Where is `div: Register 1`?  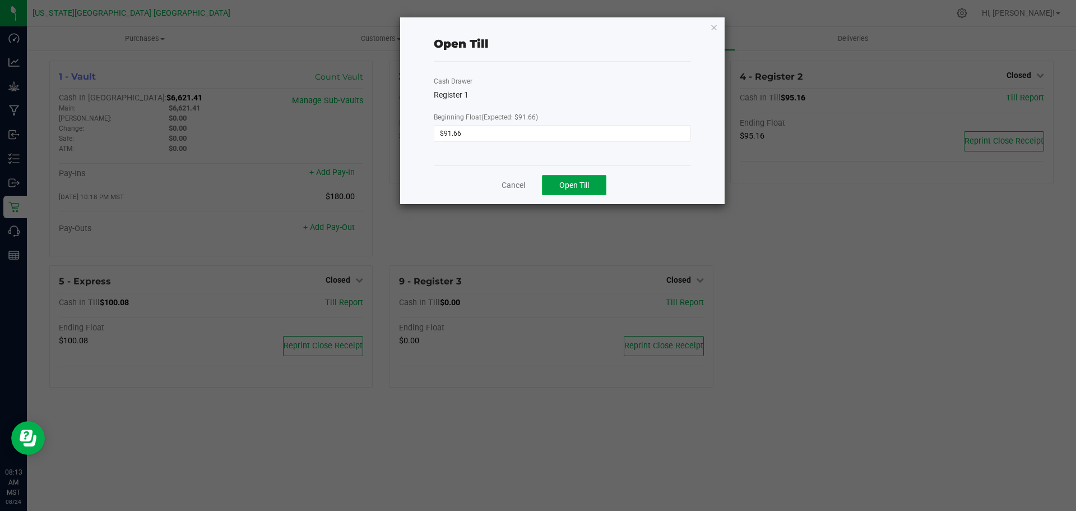 div: Register 1 is located at coordinates (562, 95).